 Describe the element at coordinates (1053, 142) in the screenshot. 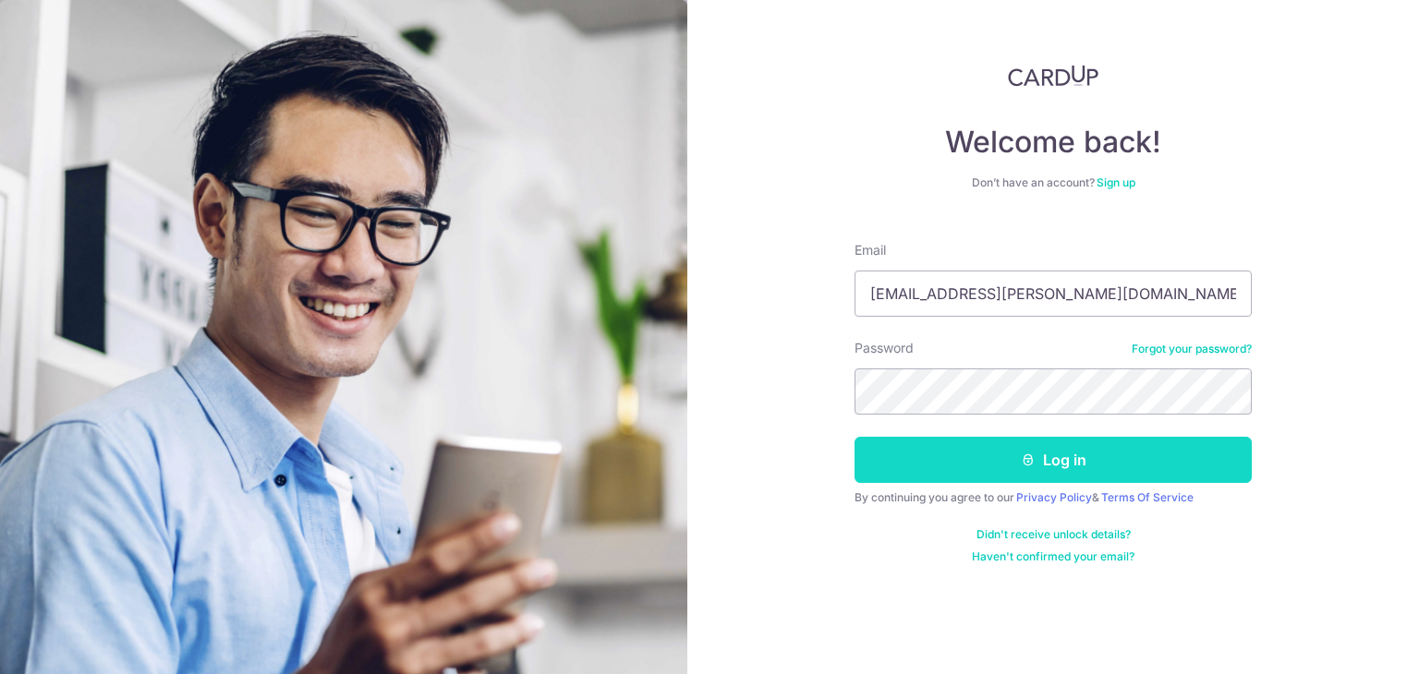

I see `h4: Welcome back!` at that location.